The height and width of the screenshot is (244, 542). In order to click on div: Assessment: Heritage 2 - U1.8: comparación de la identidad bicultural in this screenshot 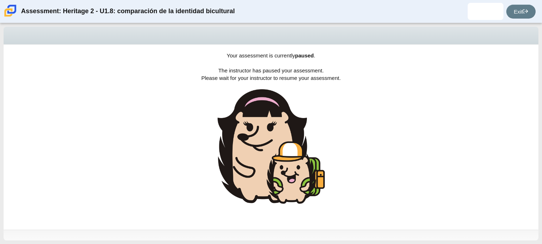, I will do `click(128, 11)`.